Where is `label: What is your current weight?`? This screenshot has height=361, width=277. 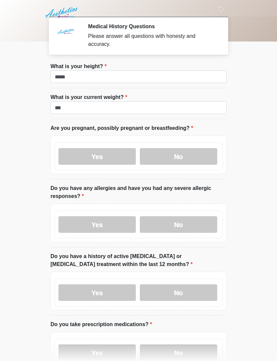 label: What is your current weight? is located at coordinates (89, 97).